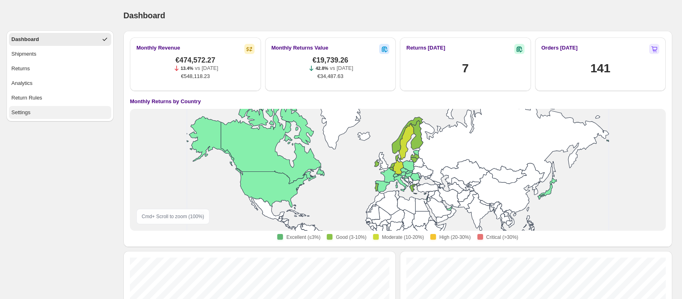 This screenshot has height=299, width=682. I want to click on span: €34,487.63, so click(330, 76).